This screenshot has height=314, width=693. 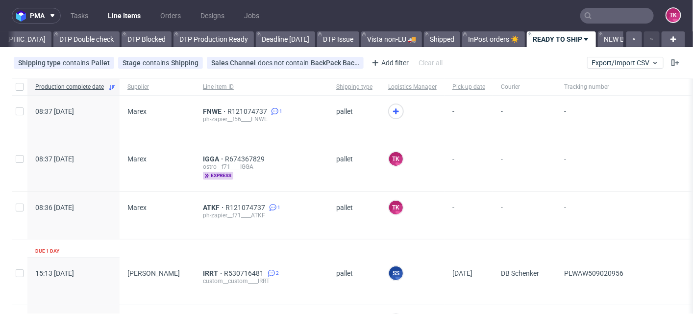 I want to click on a: Jobs, so click(x=252, y=16).